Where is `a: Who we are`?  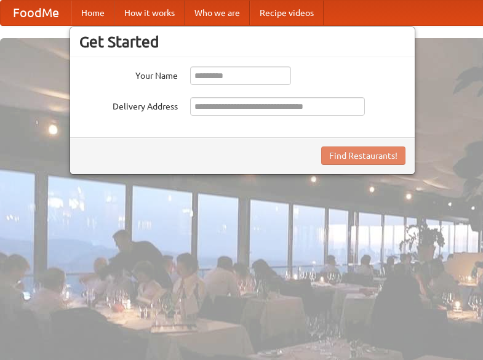
a: Who we are is located at coordinates (217, 13).